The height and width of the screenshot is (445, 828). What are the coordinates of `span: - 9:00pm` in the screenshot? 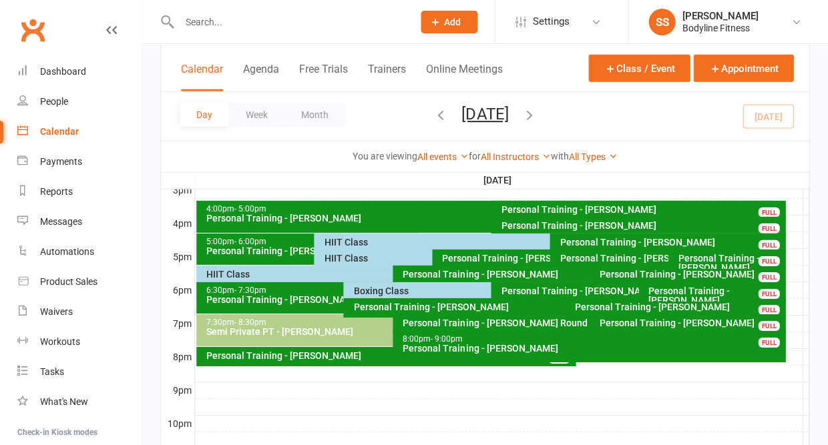 It's located at (447, 339).